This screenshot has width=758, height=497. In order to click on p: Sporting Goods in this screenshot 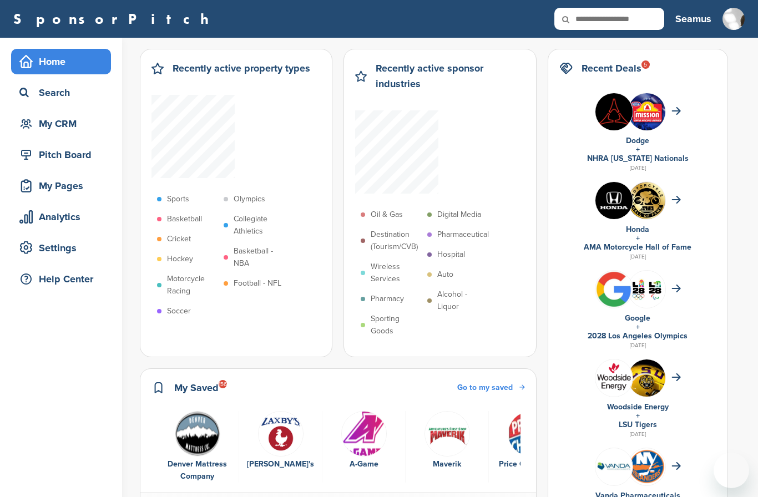, I will do `click(396, 325)`.